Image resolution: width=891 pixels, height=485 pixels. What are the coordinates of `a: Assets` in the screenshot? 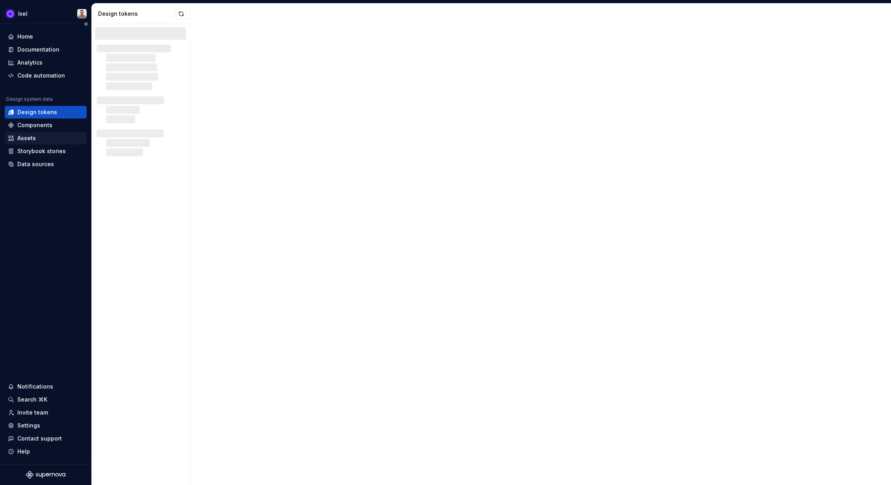 It's located at (46, 138).